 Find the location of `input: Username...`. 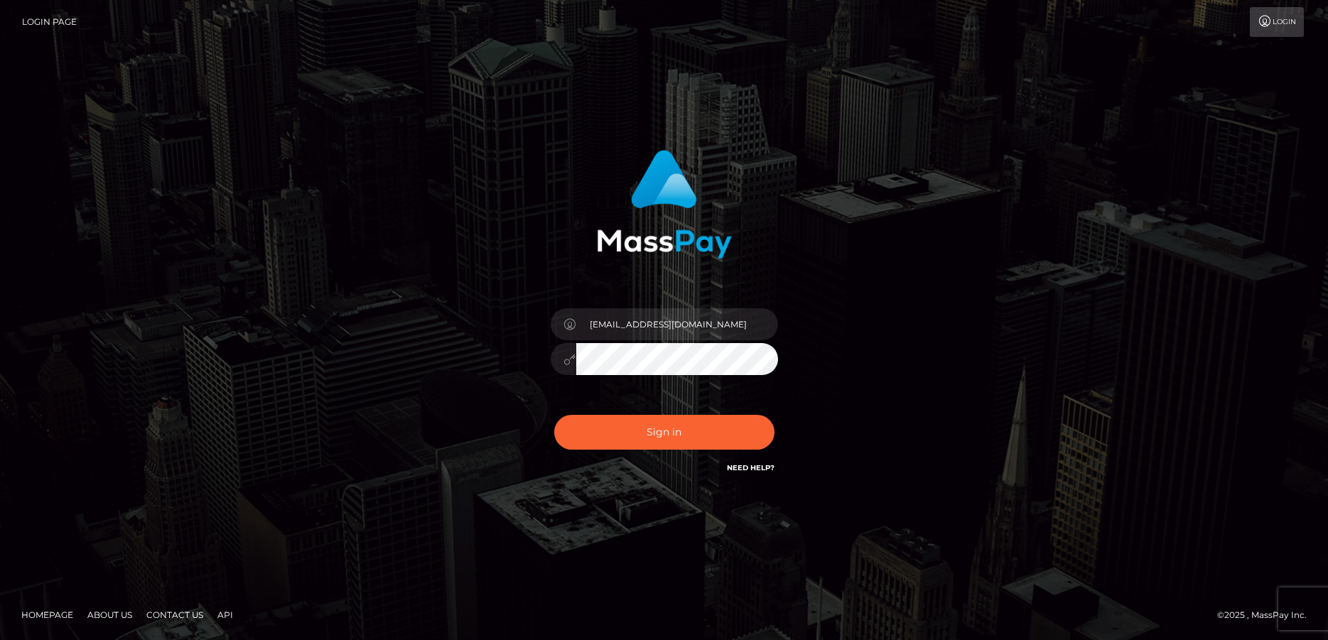

input: Username... is located at coordinates (677, 324).